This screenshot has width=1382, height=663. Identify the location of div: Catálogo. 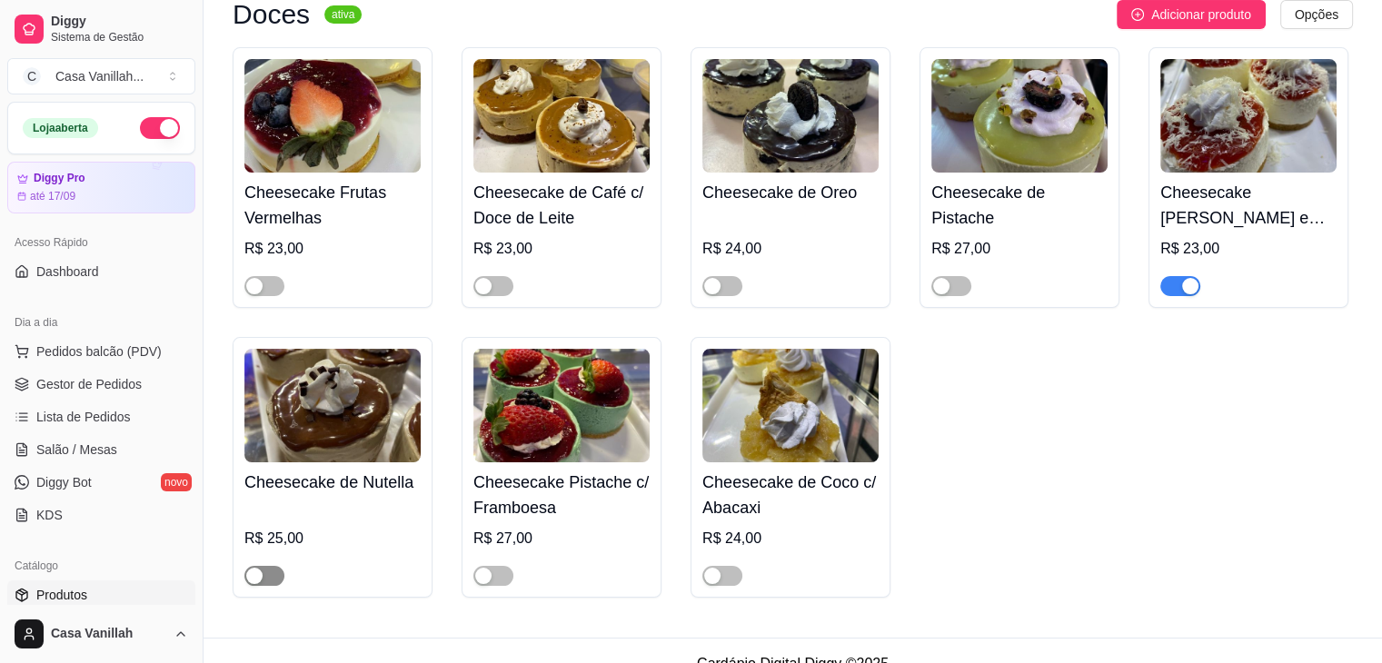
(101, 566).